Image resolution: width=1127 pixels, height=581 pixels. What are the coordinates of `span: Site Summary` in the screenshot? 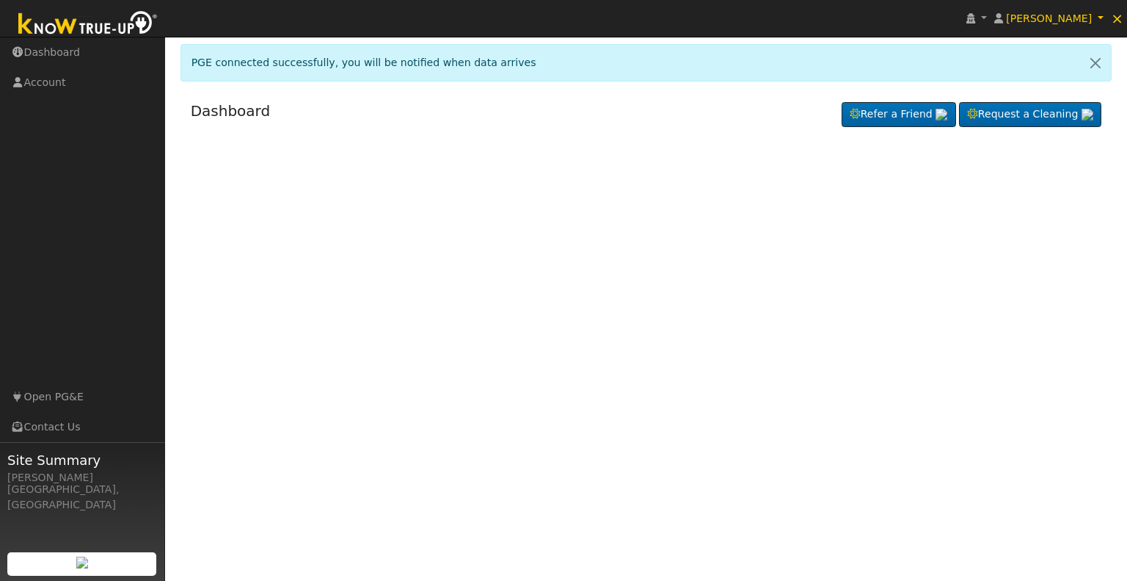 It's located at (82, 459).